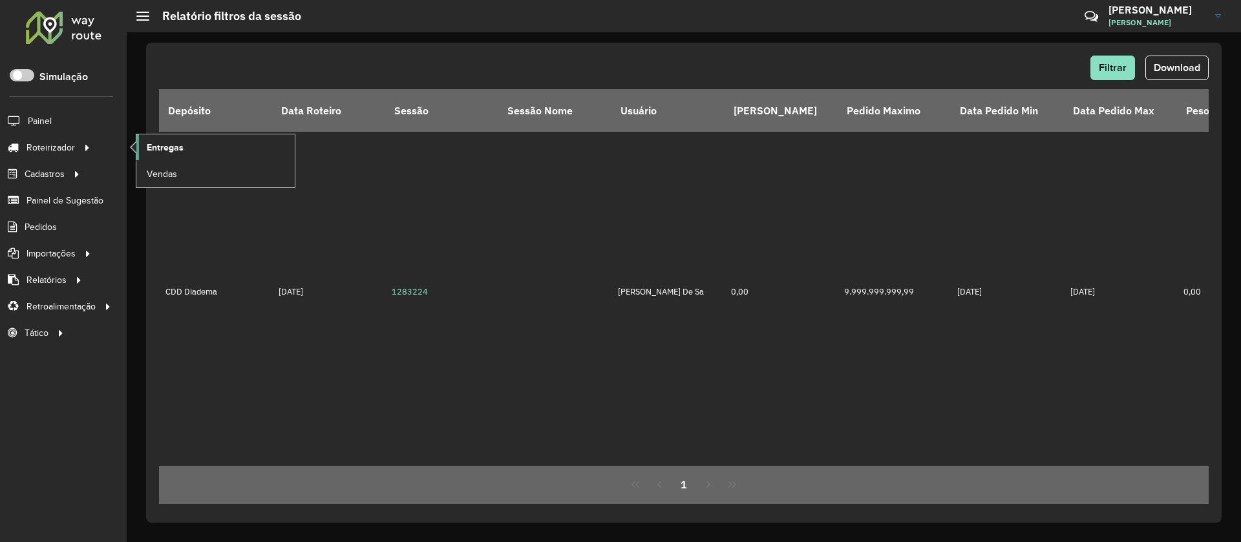 This screenshot has width=1241, height=542. I want to click on span: Relatórios, so click(47, 280).